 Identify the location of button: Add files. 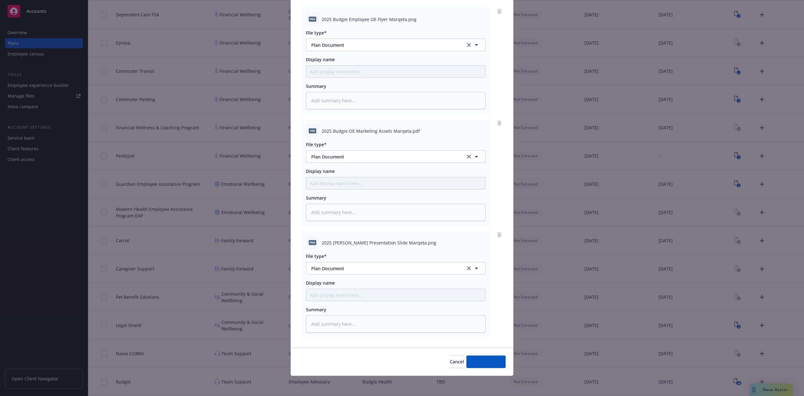
(486, 362).